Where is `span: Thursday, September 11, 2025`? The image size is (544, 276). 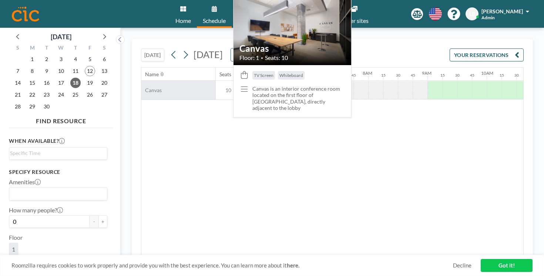 span: Thursday, September 11, 2025 is located at coordinates (76, 71).